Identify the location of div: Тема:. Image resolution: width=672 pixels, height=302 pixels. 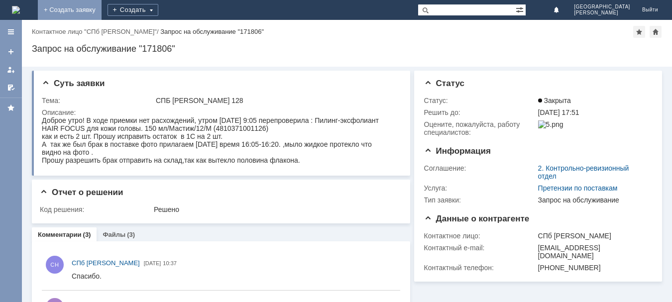
(98, 101).